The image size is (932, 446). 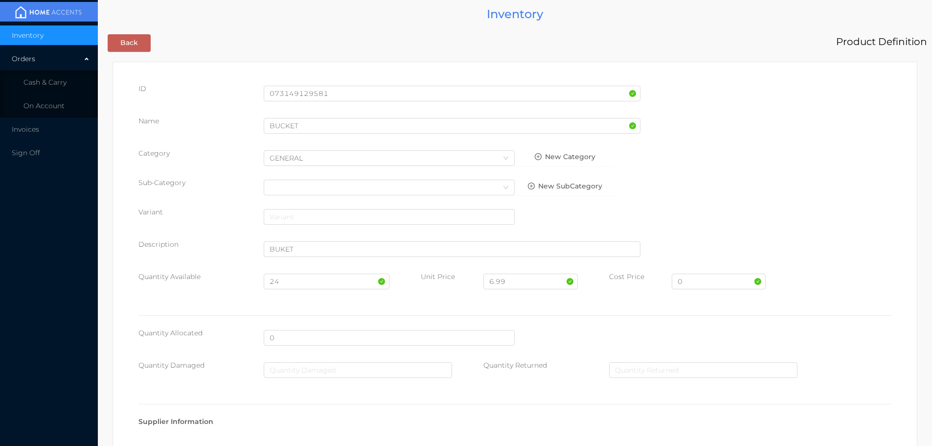 What do you see at coordinates (45, 82) in the screenshot?
I see `span: Cash & Carry` at bounding box center [45, 82].